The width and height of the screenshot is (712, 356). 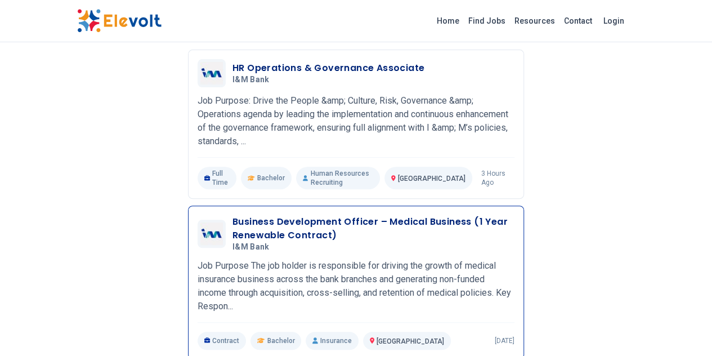 I want to click on h3: Business Development Officer – Medical Business (1 Year Renewable Contract), so click(x=373, y=229).